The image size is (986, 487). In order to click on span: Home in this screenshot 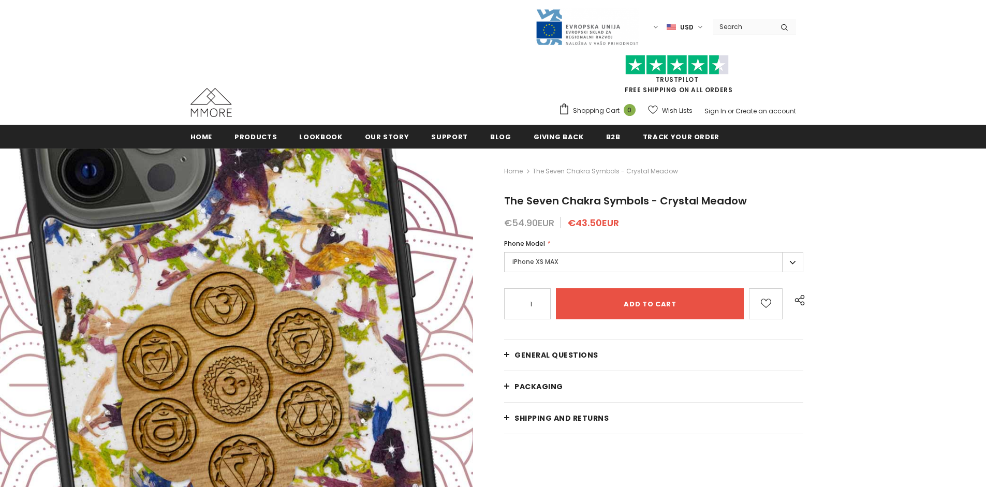, I will do `click(201, 137)`.